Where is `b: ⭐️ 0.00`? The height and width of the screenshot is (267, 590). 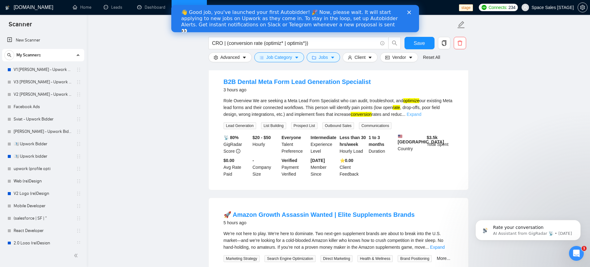
b: ⭐️ 0.00 is located at coordinates (347, 160).